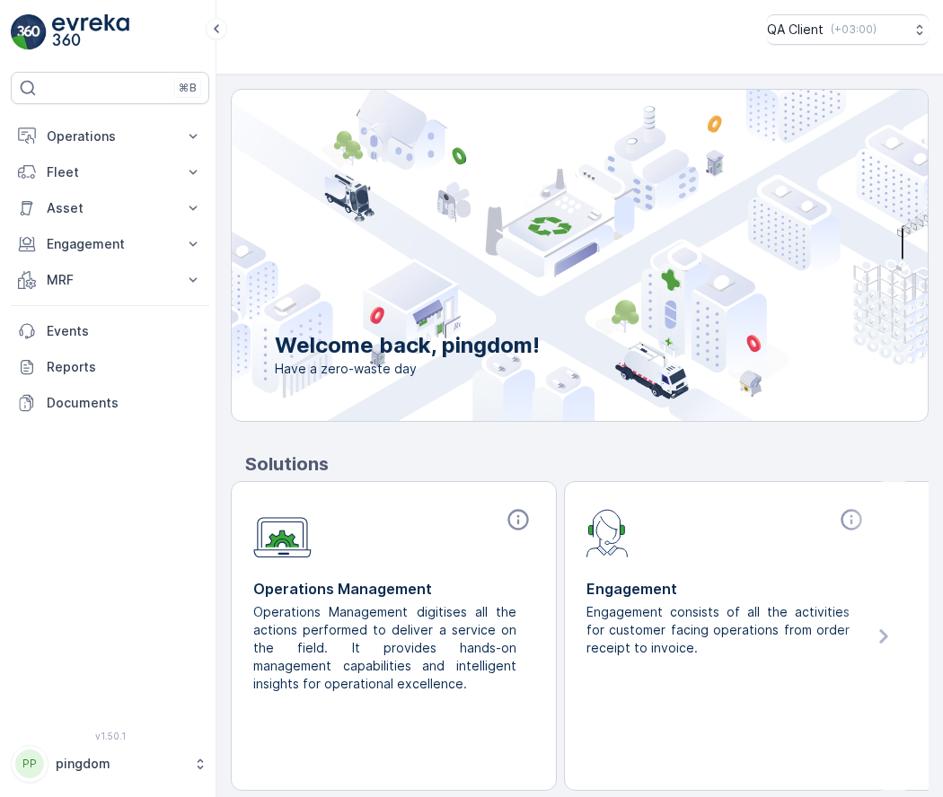  Describe the element at coordinates (124, 403) in the screenshot. I see `p: Documents` at that location.